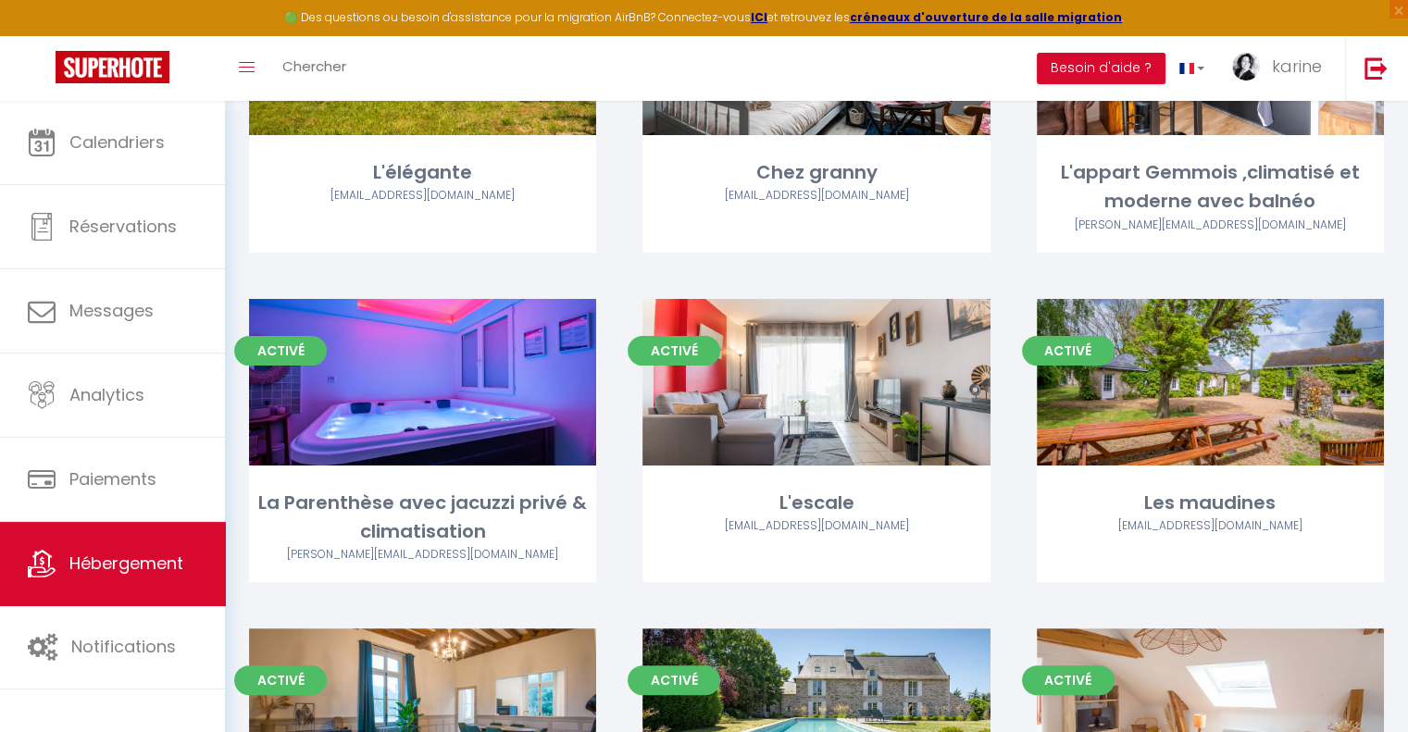 This screenshot has height=732, width=1408. I want to click on span: Chercher, so click(314, 66).